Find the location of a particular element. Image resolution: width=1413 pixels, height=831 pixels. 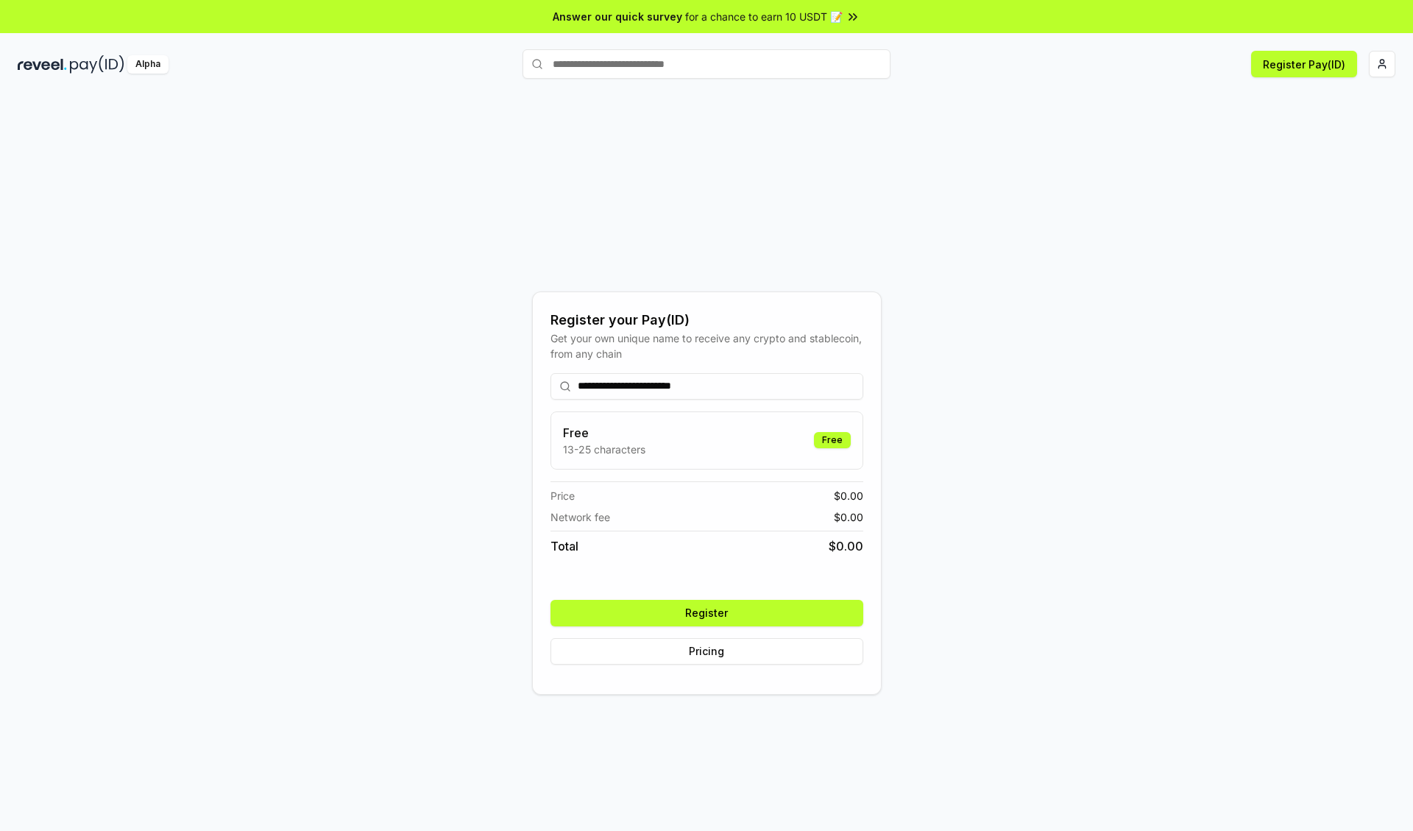

img: reveel_dark is located at coordinates (42, 64).